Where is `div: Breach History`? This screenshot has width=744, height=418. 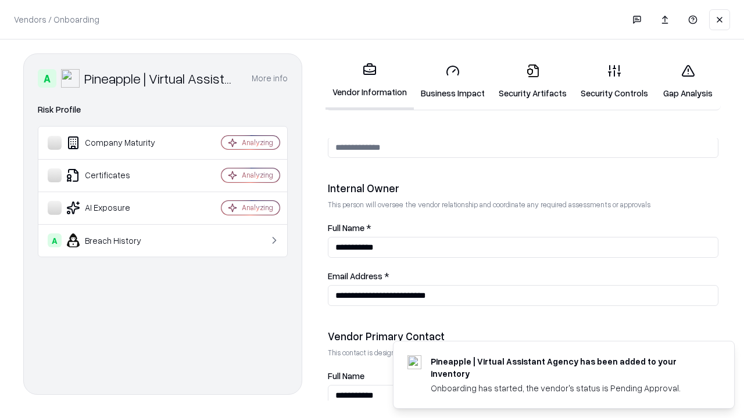 div: Breach History is located at coordinates (117, 241).